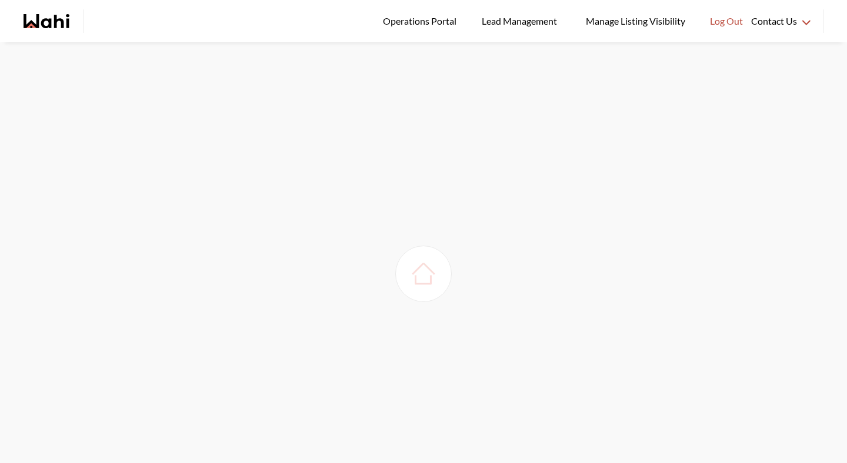 The image size is (847, 463). I want to click on span: Manage Listing Visibility, so click(635, 21).